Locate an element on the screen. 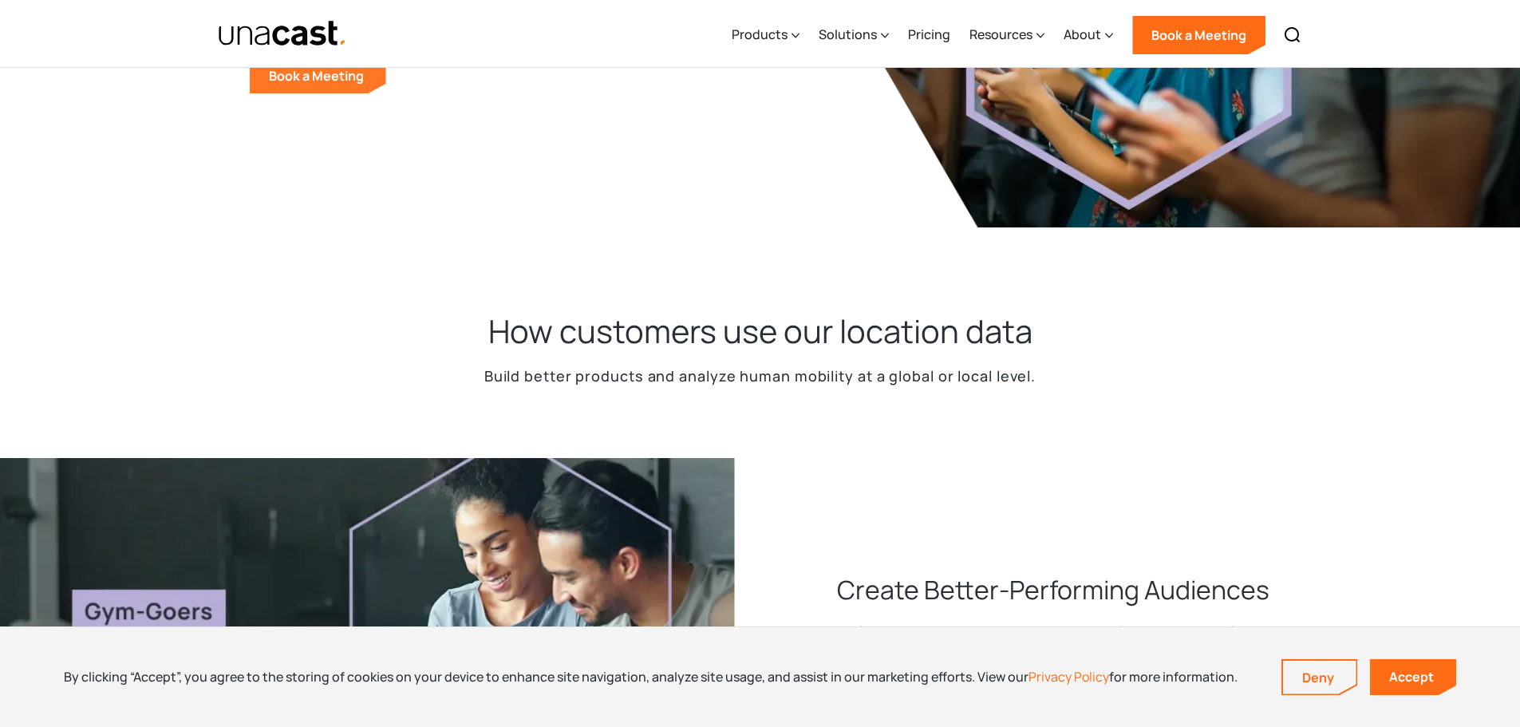 The height and width of the screenshot is (727, 1520). h3: Create Better-Performing Audiences is located at coordinates (1053, 590).